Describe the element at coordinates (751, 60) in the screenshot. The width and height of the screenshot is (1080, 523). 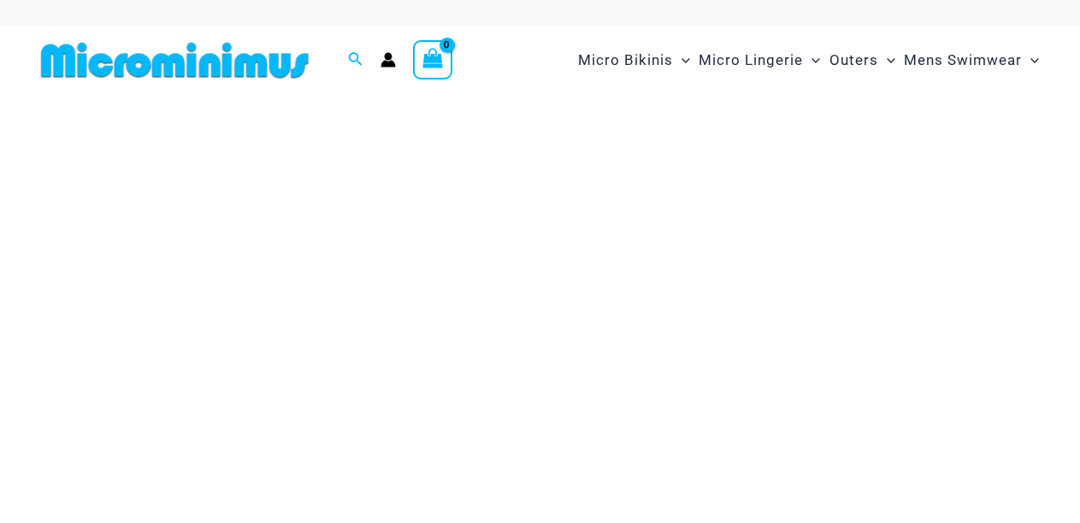
I see `span: Micro Lingerie` at that location.